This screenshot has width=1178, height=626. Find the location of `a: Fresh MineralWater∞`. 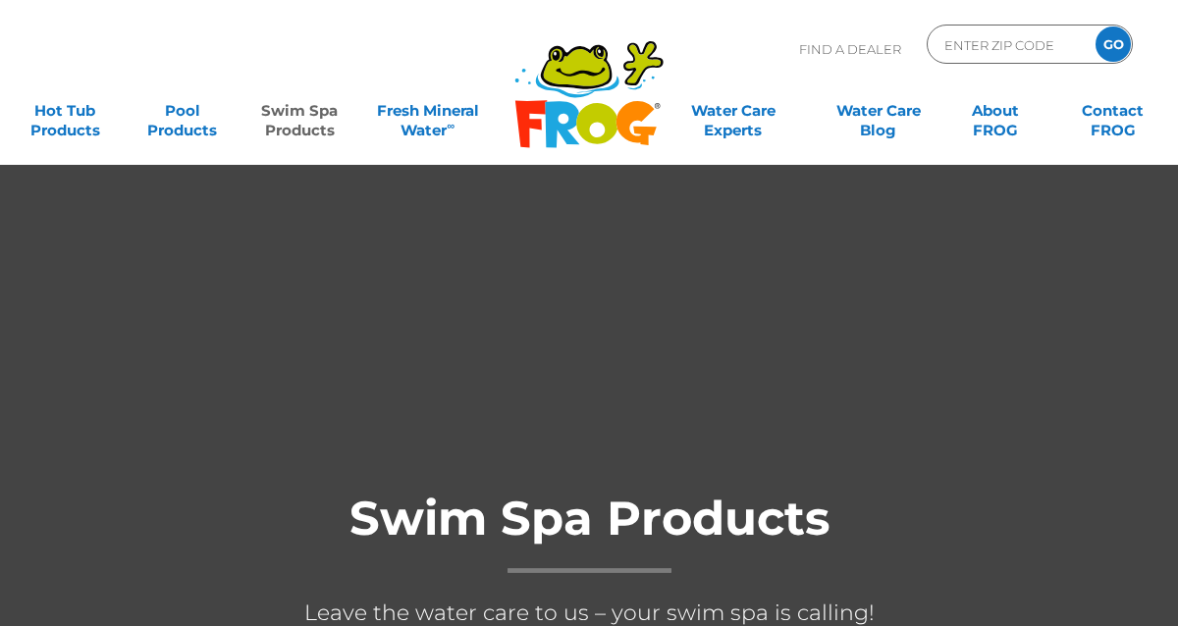

a: Fresh MineralWater∞ is located at coordinates (428, 111).